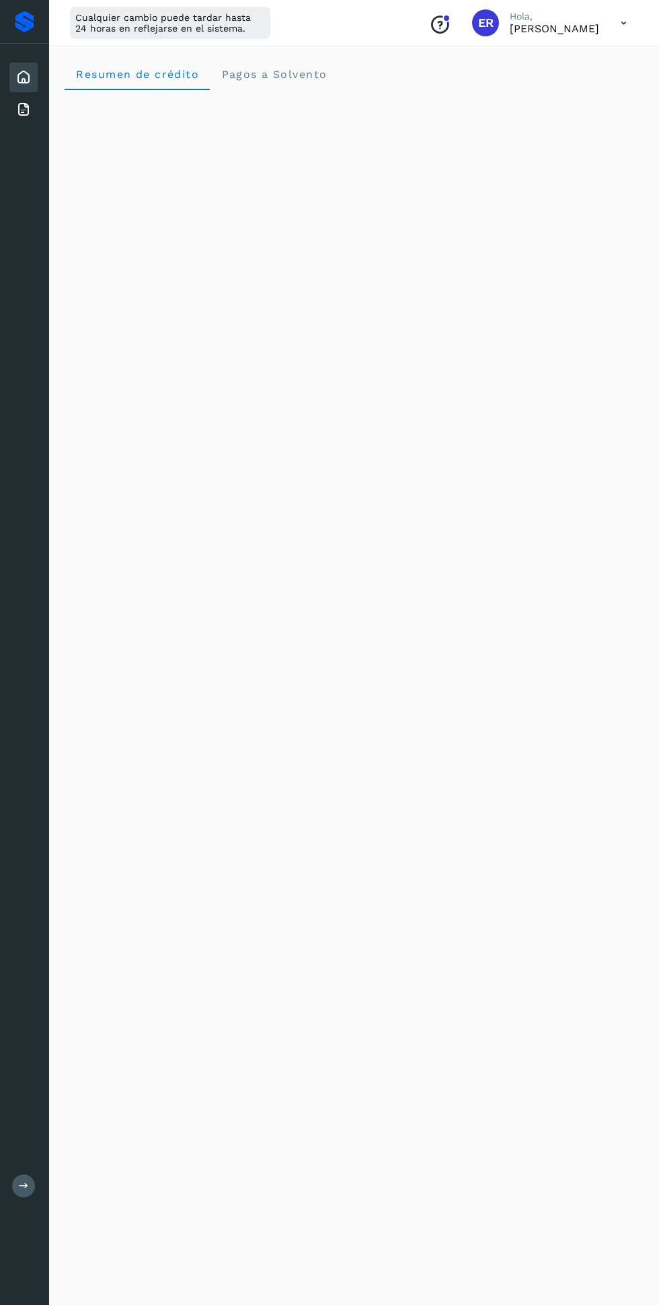 The width and height of the screenshot is (659, 1305). What do you see at coordinates (137, 74) in the screenshot?
I see `span: Resumen de crédito` at bounding box center [137, 74].